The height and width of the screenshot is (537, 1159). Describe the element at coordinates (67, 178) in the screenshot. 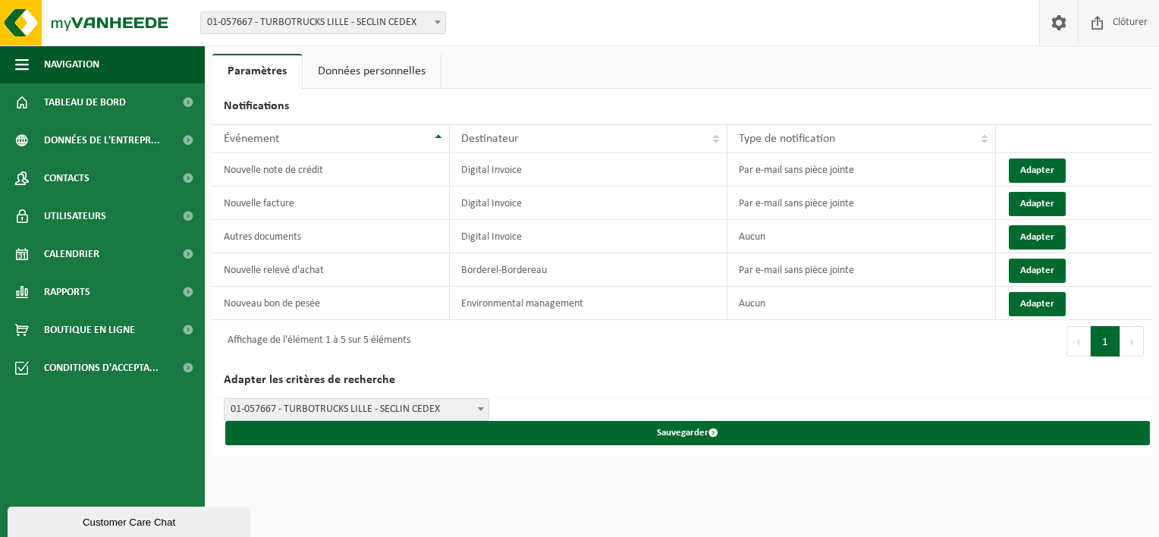

I see `span: Contacts` at that location.